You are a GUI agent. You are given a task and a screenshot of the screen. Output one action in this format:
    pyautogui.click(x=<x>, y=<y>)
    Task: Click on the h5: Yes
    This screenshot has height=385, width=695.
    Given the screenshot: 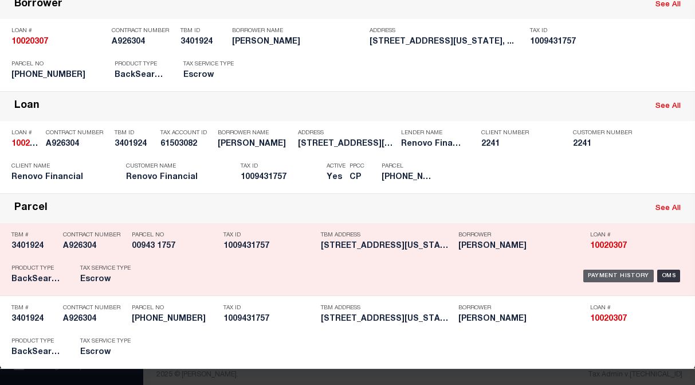 What is the action you would take?
    pyautogui.click(x=335, y=177)
    